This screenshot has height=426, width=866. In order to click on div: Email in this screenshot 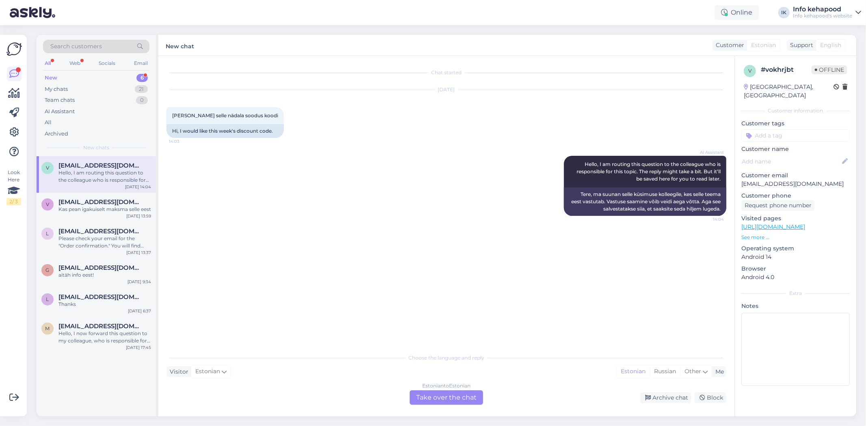, I will do `click(141, 63)`.